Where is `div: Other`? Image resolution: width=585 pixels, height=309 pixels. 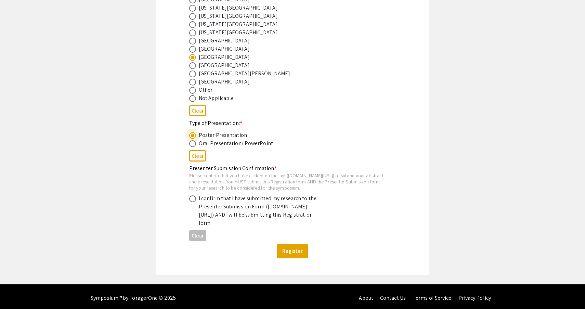 div: Other is located at coordinates (206, 90).